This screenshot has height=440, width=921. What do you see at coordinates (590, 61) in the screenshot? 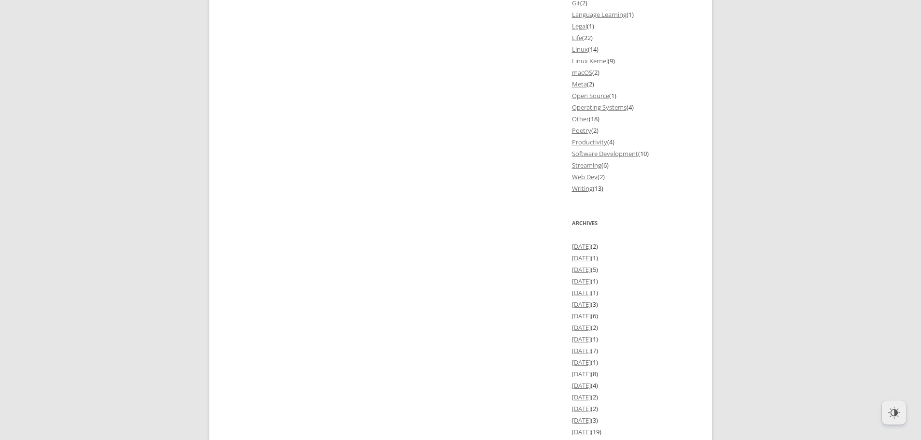
I see `a: Linux Kernel` at bounding box center [590, 61].